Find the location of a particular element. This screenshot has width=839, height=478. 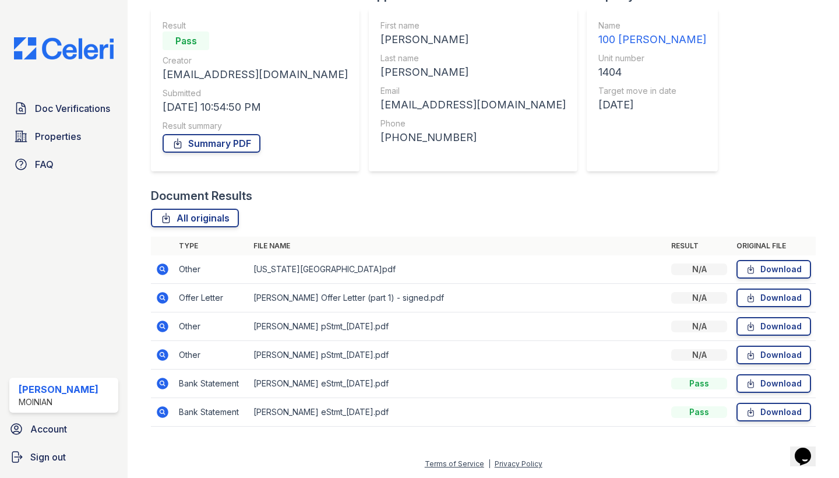

a: Properties is located at coordinates (64, 136).